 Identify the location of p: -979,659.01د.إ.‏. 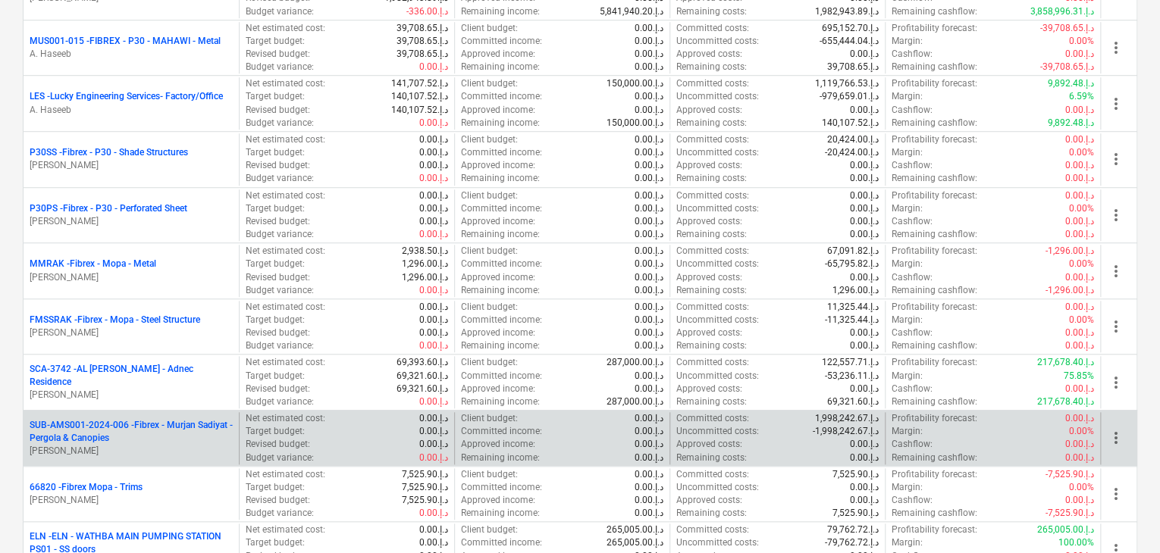
(849, 96).